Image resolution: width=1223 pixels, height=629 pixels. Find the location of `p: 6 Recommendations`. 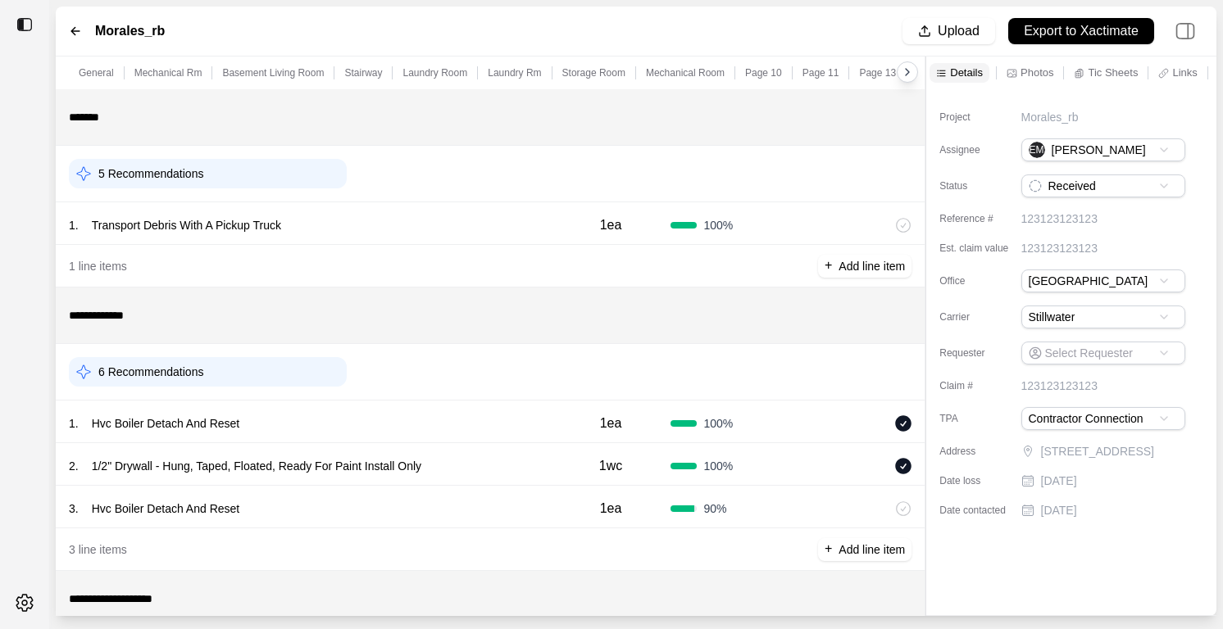

p: 6 Recommendations is located at coordinates (151, 372).